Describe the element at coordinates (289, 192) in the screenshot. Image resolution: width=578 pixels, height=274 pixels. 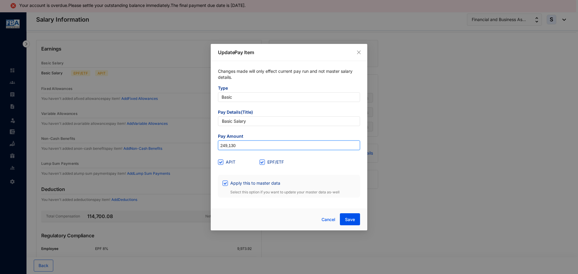
I see `p: Select this option if you want to update your master data as-well` at that location.